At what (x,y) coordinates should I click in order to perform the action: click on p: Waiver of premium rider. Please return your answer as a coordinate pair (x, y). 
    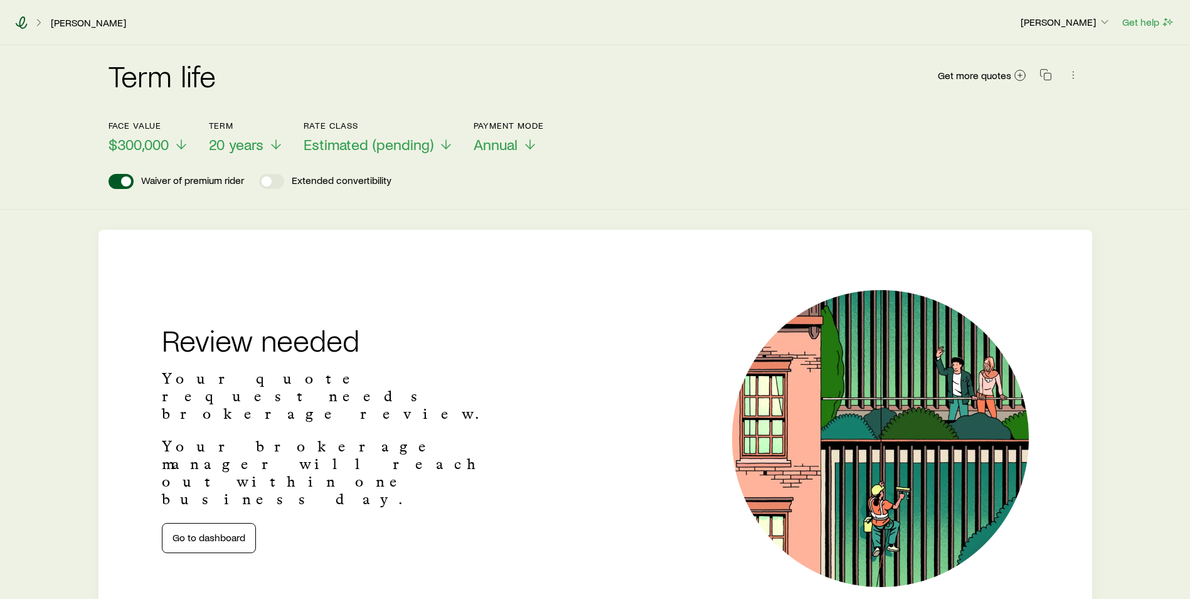
    Looking at the image, I should click on (193, 181).